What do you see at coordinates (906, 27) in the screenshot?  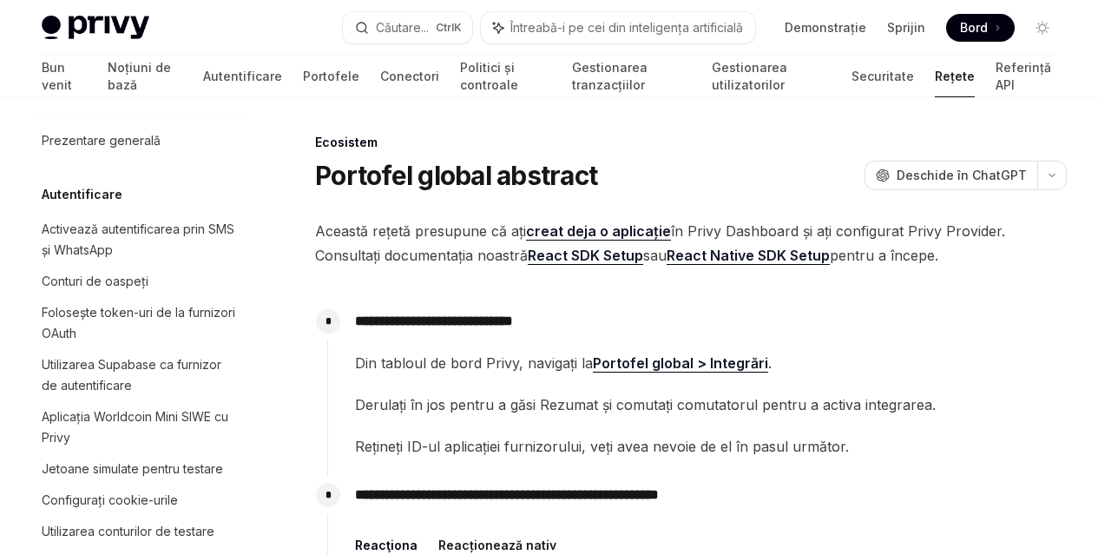 I see `font: Sprijin` at bounding box center [906, 27].